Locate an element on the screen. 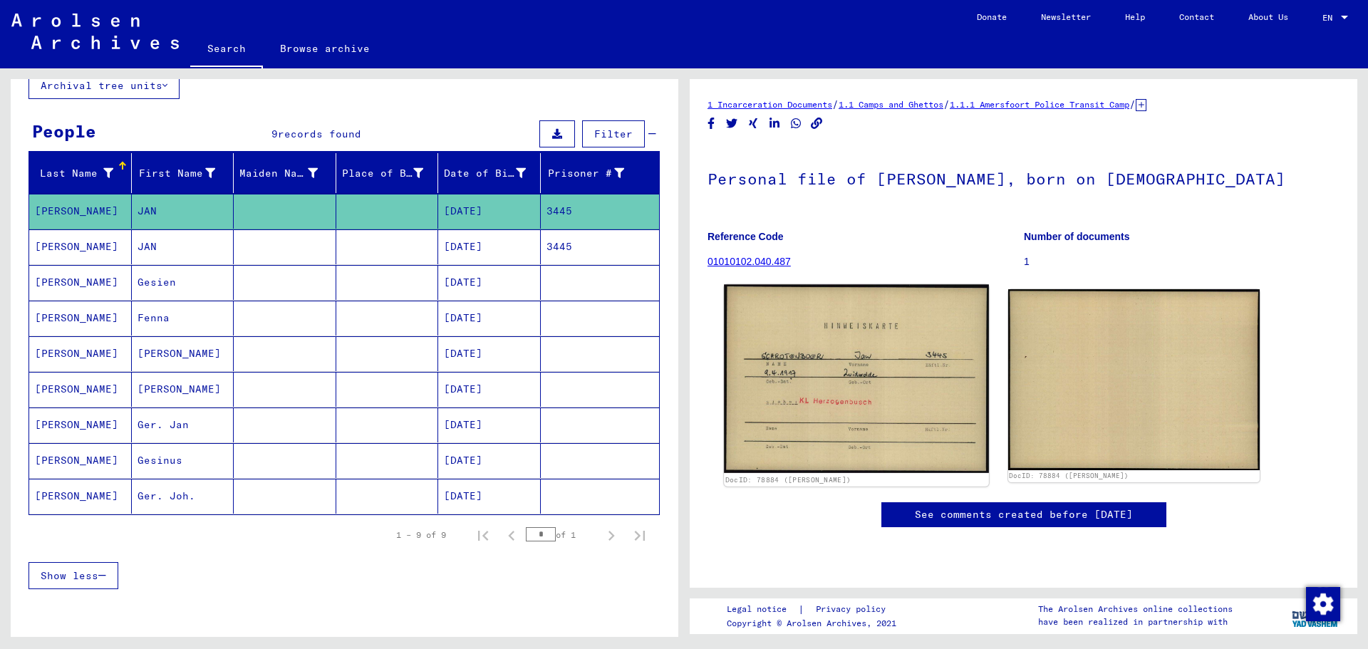  button: Show less is located at coordinates (73, 576).